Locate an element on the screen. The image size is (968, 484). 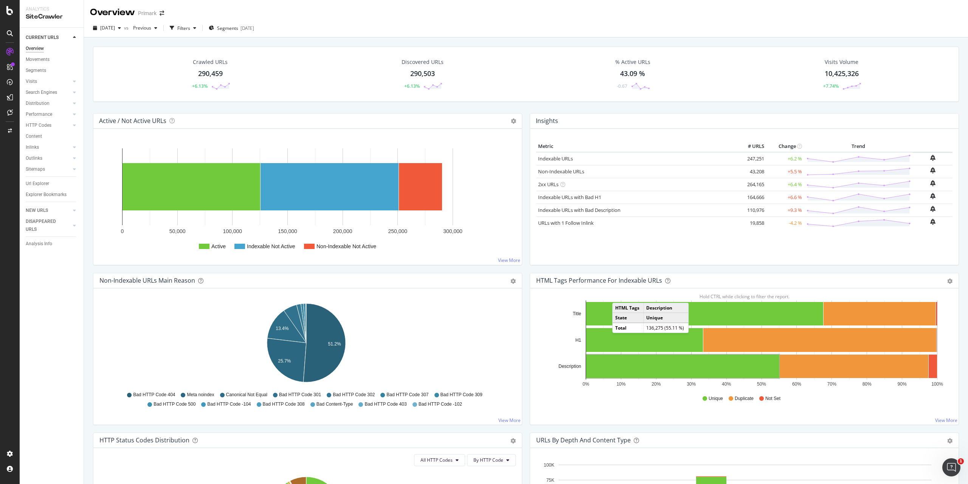
div: arrow-right-arrow-left is located at coordinates (162, 13).